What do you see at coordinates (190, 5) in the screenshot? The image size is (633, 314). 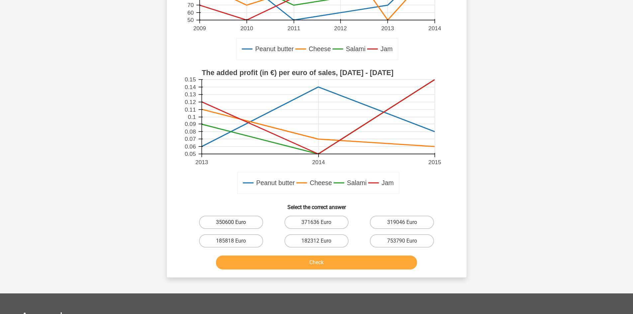 I see `text: 70` at bounding box center [190, 5].